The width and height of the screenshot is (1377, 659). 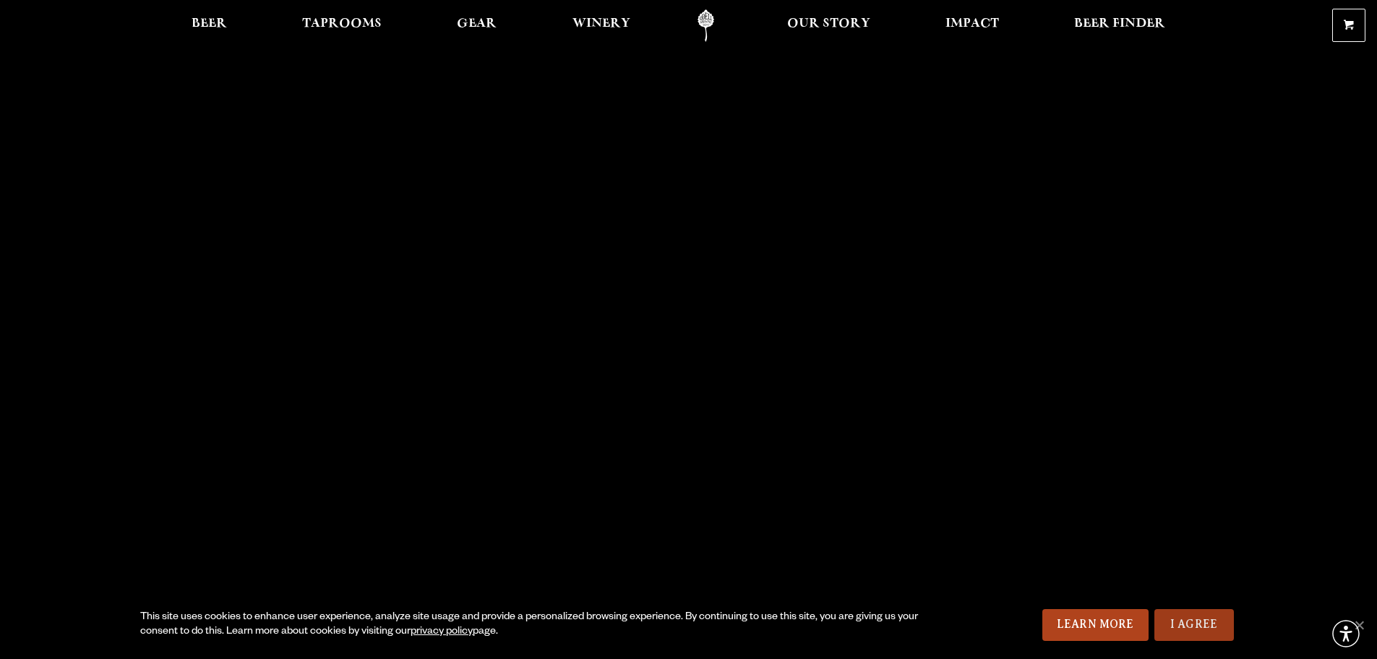 I want to click on a: Gear, so click(x=476, y=25).